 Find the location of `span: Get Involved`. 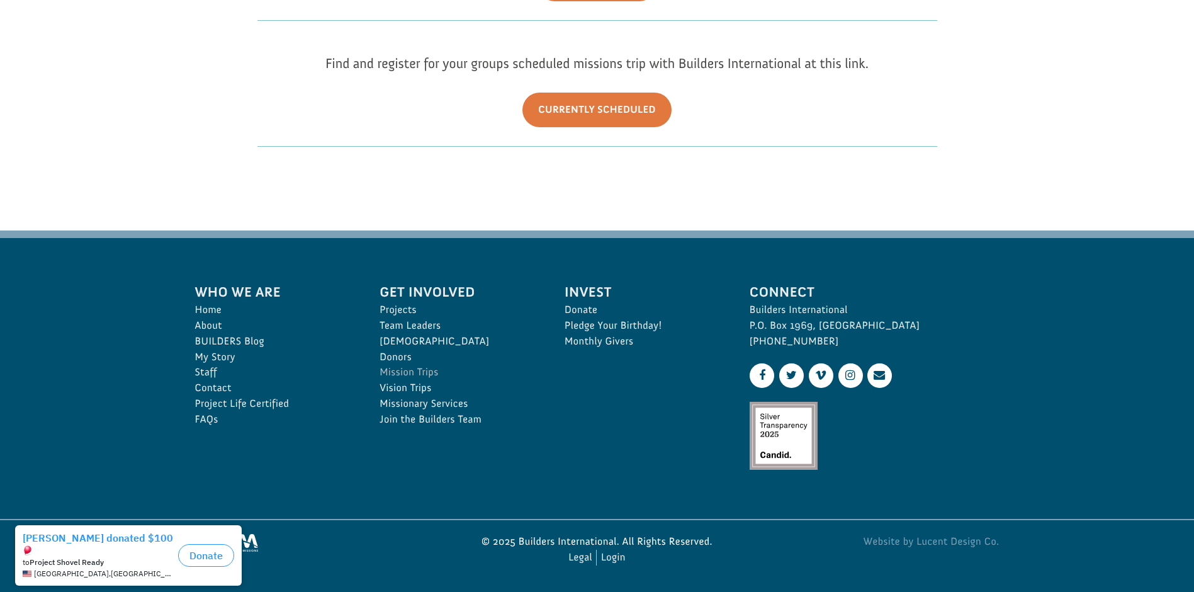

span: Get Involved is located at coordinates (458, 291).